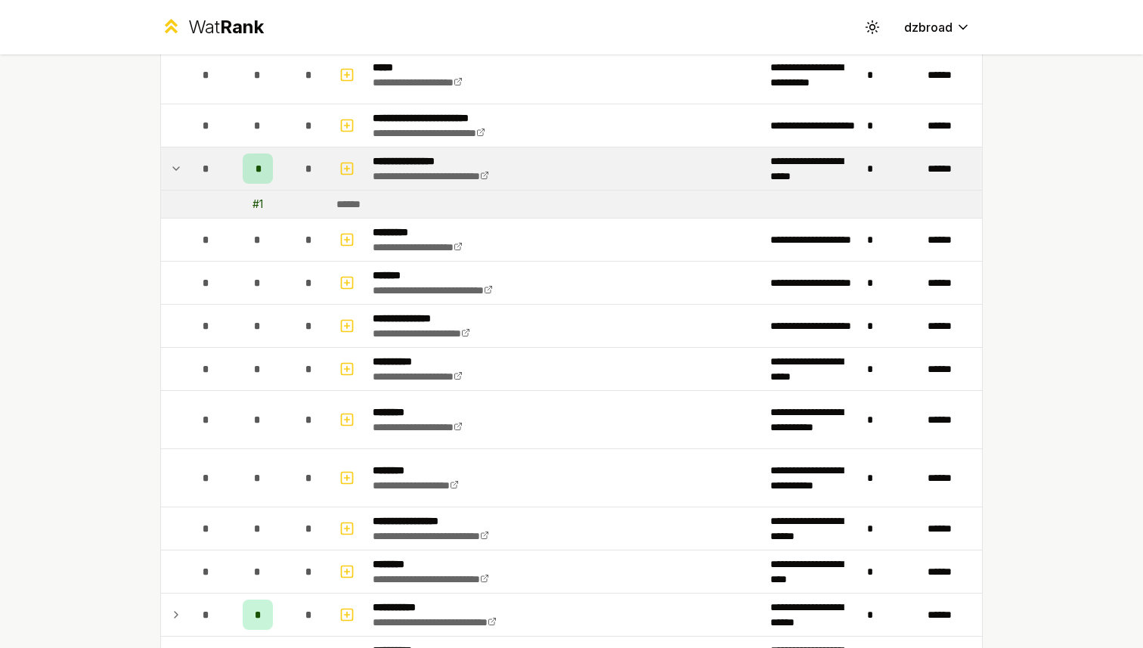 The width and height of the screenshot is (1143, 648). Describe the element at coordinates (938, 27) in the screenshot. I see `button: dzbroad` at that location.